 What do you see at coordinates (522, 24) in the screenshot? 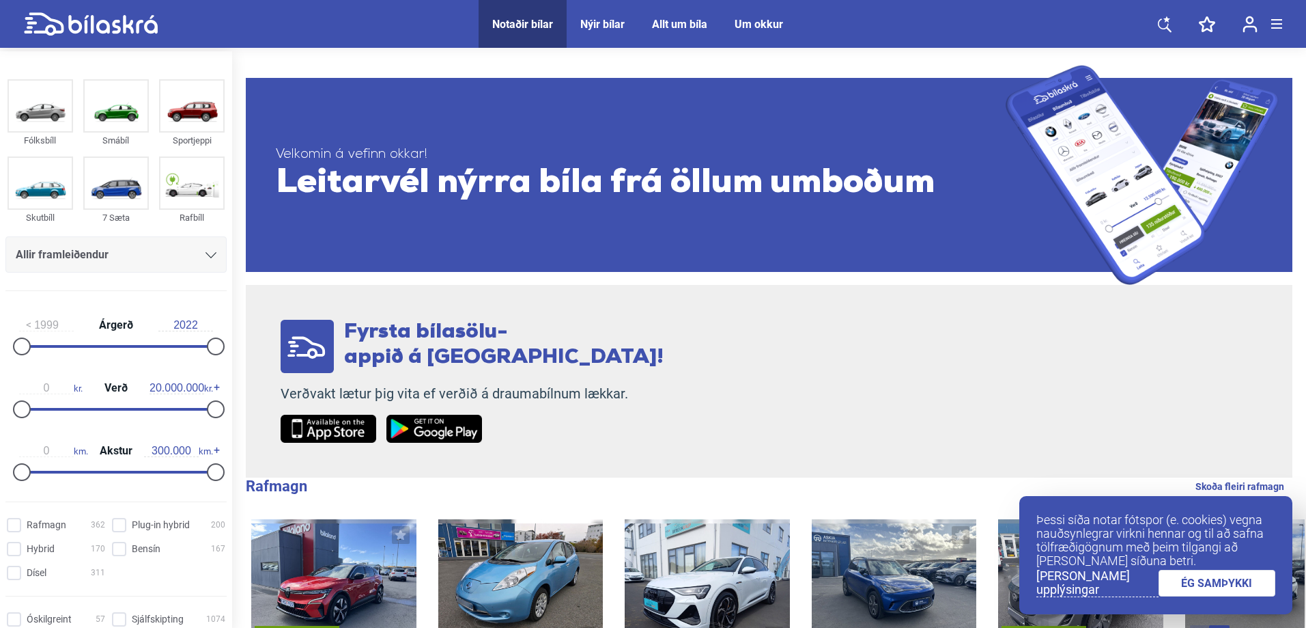
I see `div: Notaðir bílar` at bounding box center [522, 24].